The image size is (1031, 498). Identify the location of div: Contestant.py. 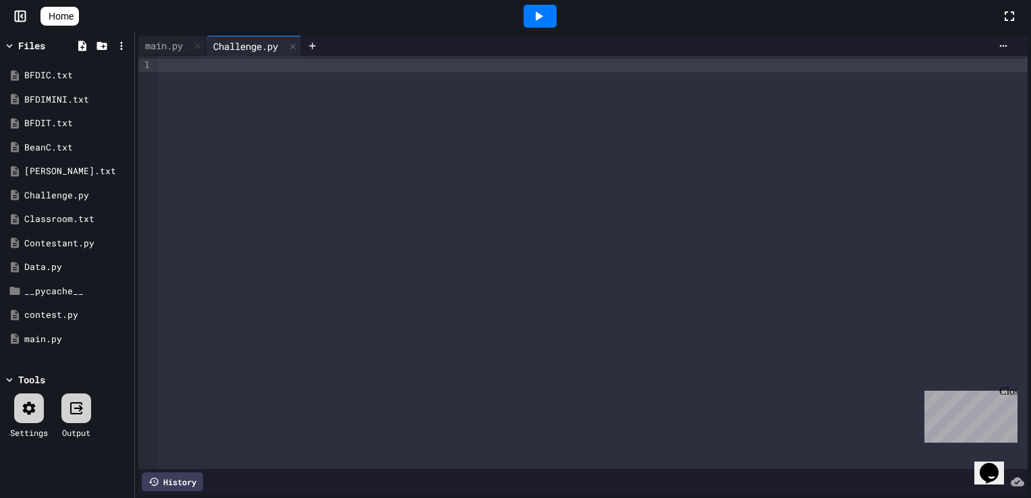
(77, 244).